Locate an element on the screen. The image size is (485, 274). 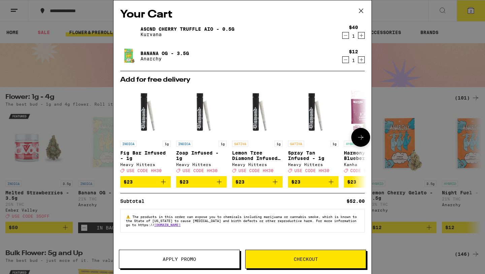
img: Kanha - Harmony Acai Blueberry 2:1 CBG Gummies is located at coordinates (369, 112).